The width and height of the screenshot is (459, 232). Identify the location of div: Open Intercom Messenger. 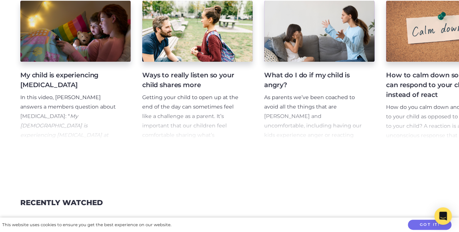
(443, 216).